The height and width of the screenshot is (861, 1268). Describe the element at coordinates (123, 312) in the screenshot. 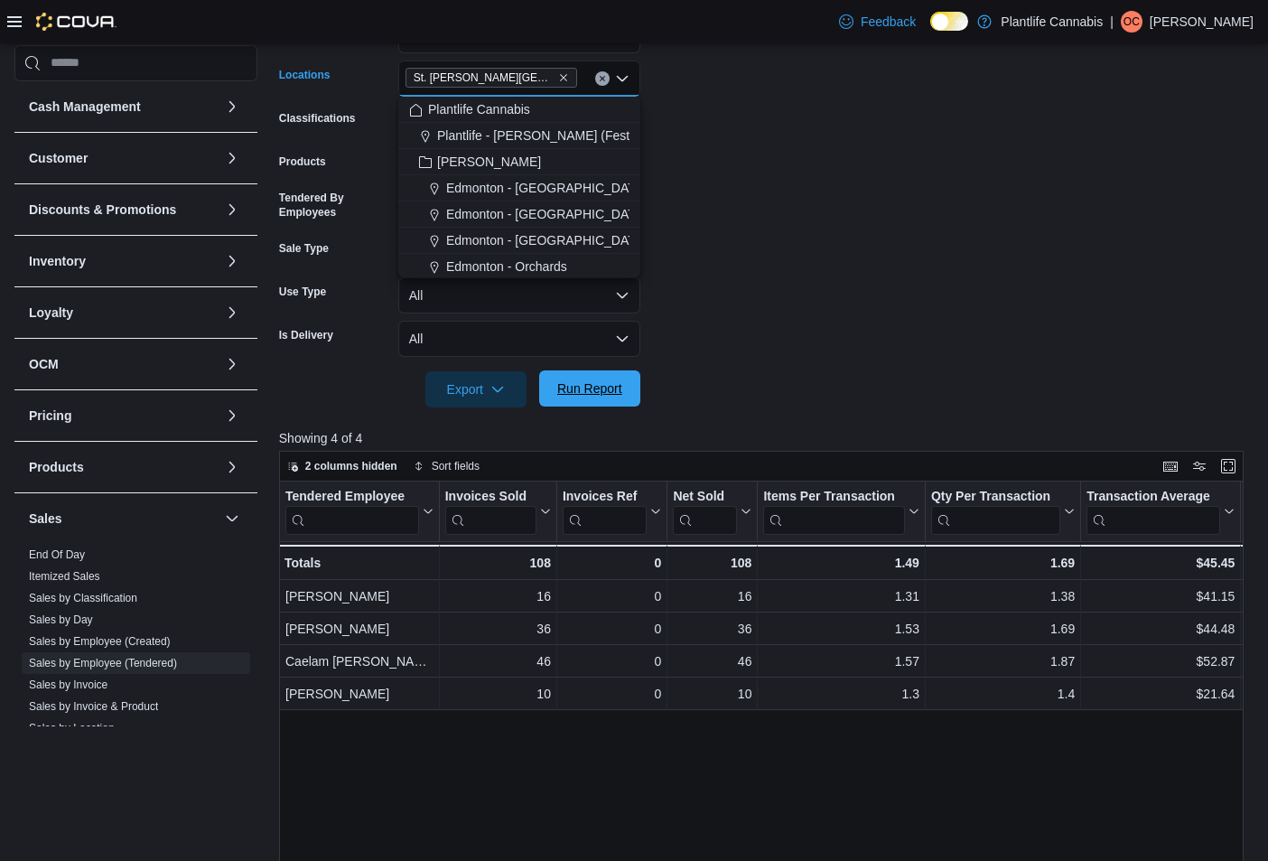

I see `button: Loyalty` at that location.